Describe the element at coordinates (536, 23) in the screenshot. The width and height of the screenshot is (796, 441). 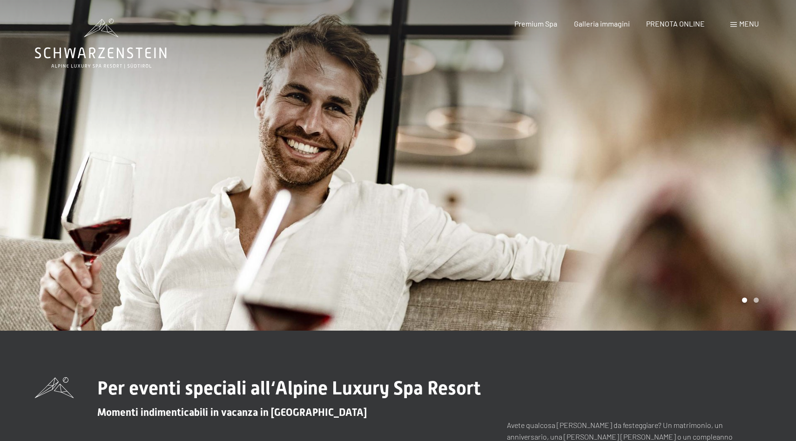
I see `span: Premium Spa` at that location.